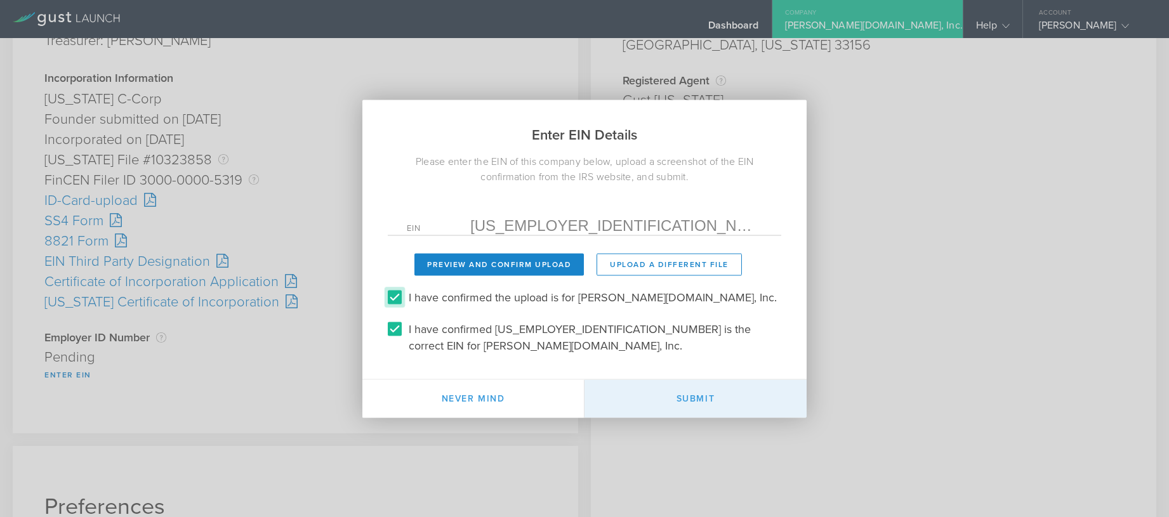  I want to click on button: Submit, so click(695, 398).